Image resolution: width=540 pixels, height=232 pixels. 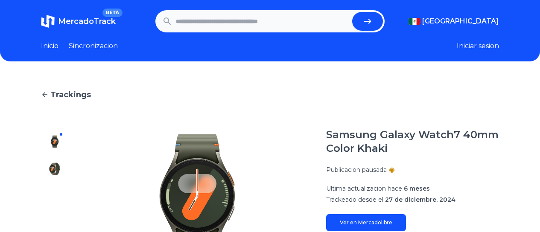 I want to click on a: Inicio, so click(x=50, y=46).